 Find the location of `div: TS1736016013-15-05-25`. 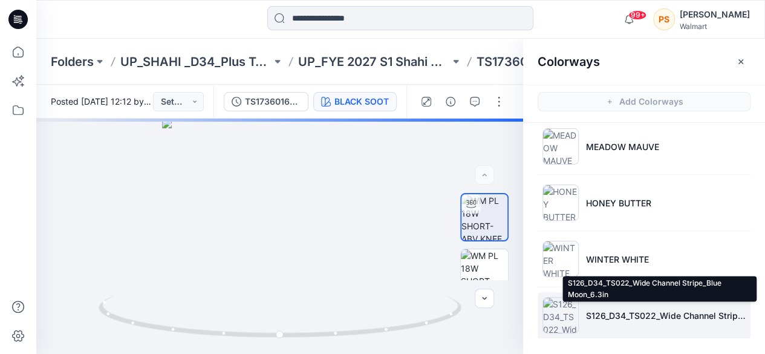

div: TS1736016013-15-05-25 is located at coordinates (273, 102).